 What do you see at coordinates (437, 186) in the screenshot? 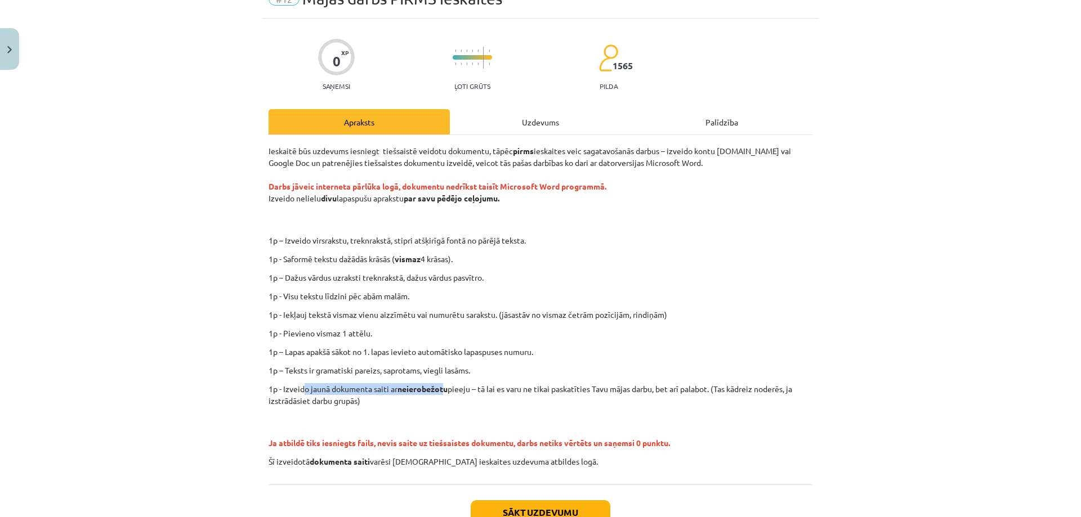
I see `strong: Darbs jāveic interneta pārlūka logā, dokumentu nedrīkst taisīt Microsoft Word programmā.` at bounding box center [437, 186].